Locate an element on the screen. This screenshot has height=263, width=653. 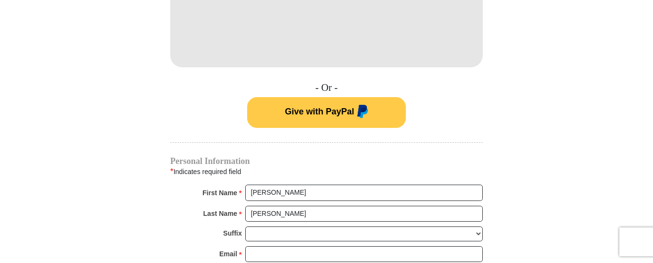
strong: First Name is located at coordinates (220, 193).